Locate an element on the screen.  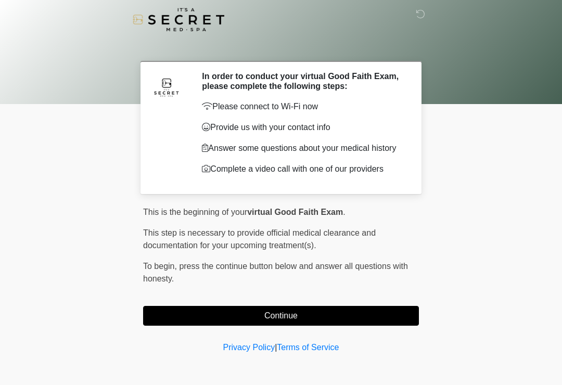
span: This step is necessary to provide official medical clearance and documentation for your upcoming ... is located at coordinates (259, 239).